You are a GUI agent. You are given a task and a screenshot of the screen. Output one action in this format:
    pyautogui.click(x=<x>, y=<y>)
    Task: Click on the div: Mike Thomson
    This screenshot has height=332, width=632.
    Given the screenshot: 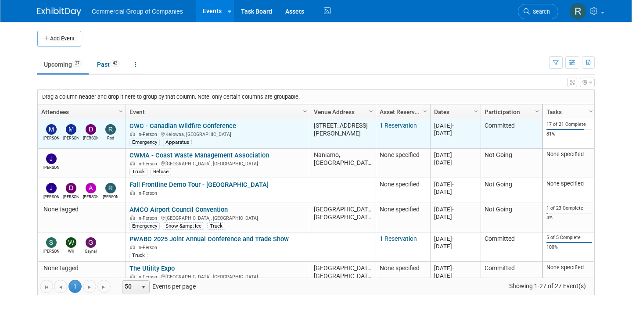 What is the action you would take?
    pyautogui.click(x=71, y=138)
    